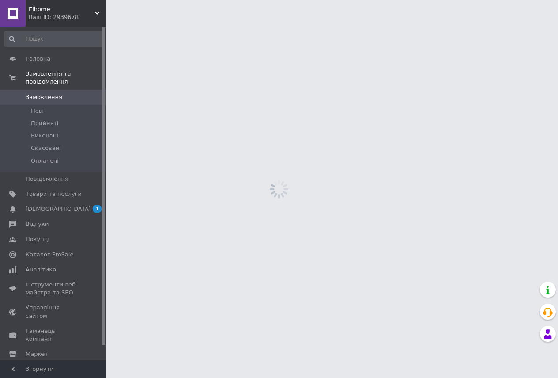 This screenshot has width=558, height=378. What do you see at coordinates (97, 208) in the screenshot?
I see `span: 1` at bounding box center [97, 208].